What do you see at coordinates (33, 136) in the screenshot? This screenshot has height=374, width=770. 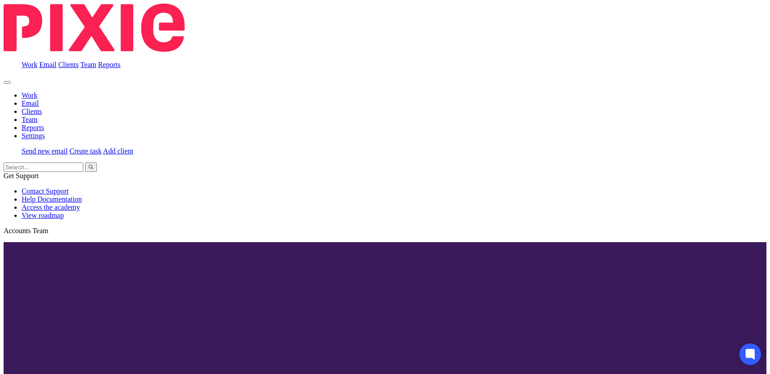 I see `a: Settings` at bounding box center [33, 136].